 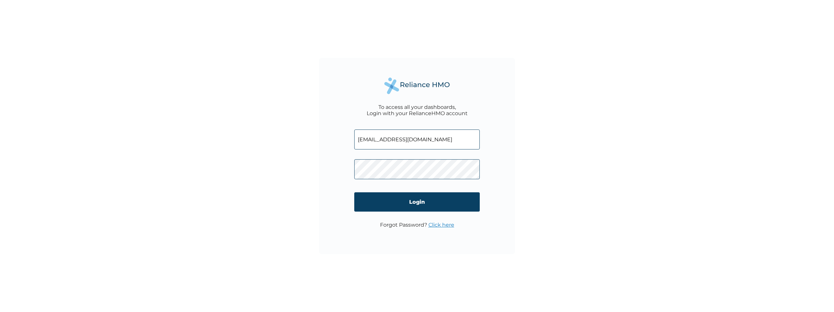 What do you see at coordinates (441, 224) in the screenshot?
I see `a: Click here` at bounding box center [441, 224].